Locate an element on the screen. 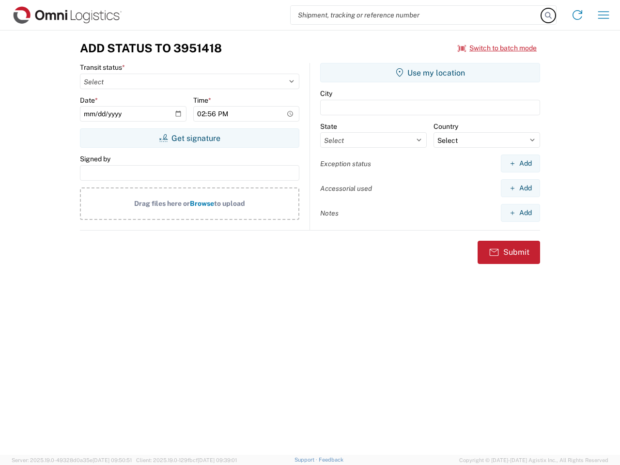 This screenshot has width=620, height=465. label: Country is located at coordinates (445, 126).